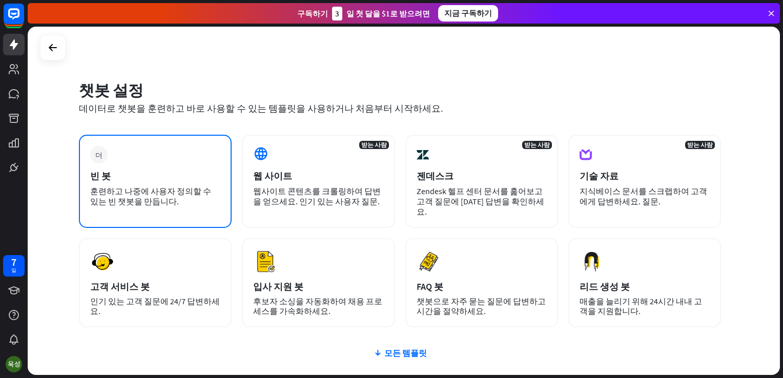  I want to click on font: 모든 템플릿, so click(405, 353).